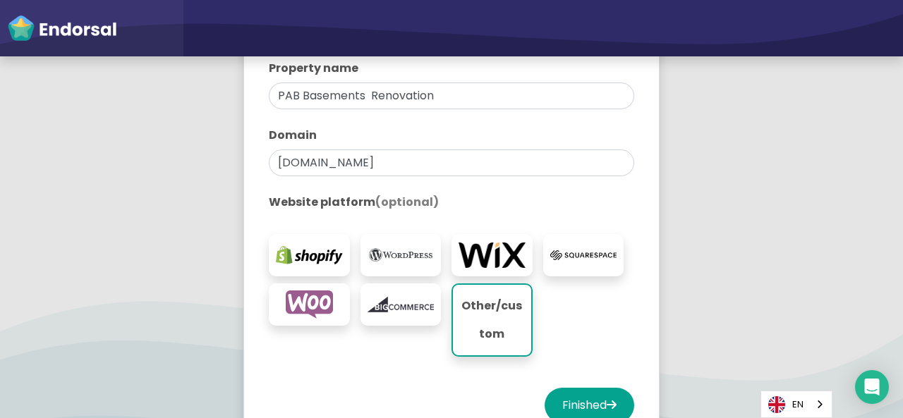  Describe the element at coordinates (796, 404) in the screenshot. I see `a: EN` at that location.